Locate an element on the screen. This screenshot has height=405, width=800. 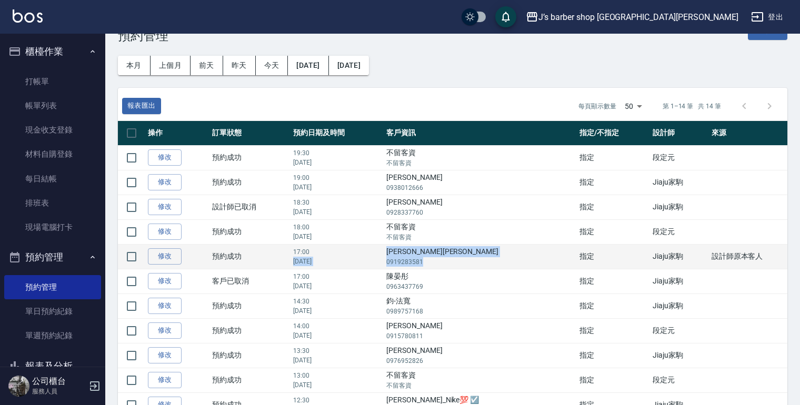
p: 18:30 is located at coordinates (337, 203).